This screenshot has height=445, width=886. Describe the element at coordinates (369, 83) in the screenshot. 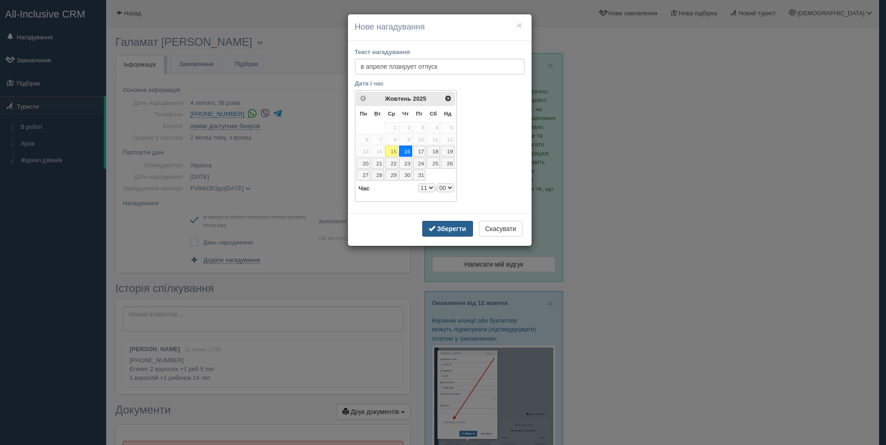

I see `label: Дата і час` at that location.